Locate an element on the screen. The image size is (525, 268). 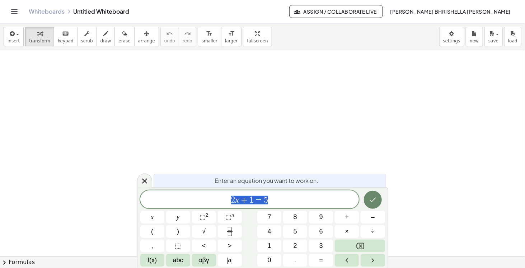
button: 3 is located at coordinates (321, 246).